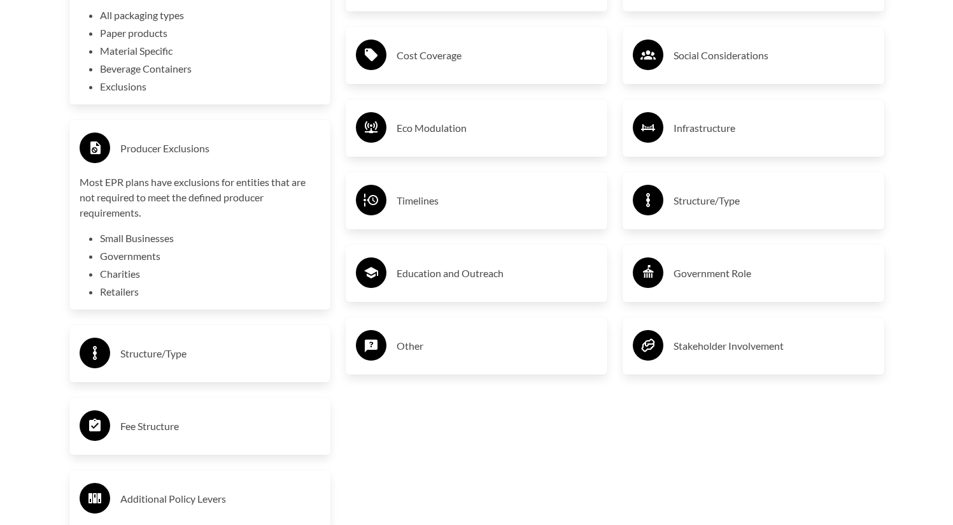 The width and height of the screenshot is (953, 525). I want to click on h3: Eco Modulation, so click(497, 128).